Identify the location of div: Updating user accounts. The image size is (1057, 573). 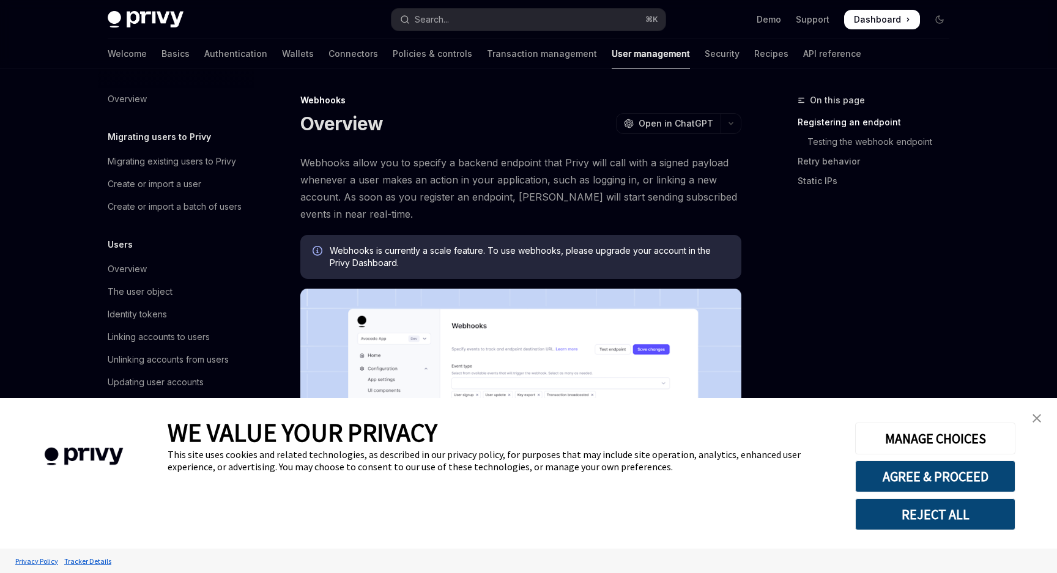
(155, 382).